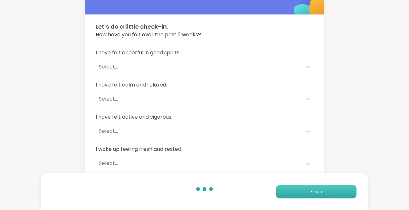  Describe the element at coordinates (204, 117) in the screenshot. I see `span: I have felt active and vigorous.` at that location.